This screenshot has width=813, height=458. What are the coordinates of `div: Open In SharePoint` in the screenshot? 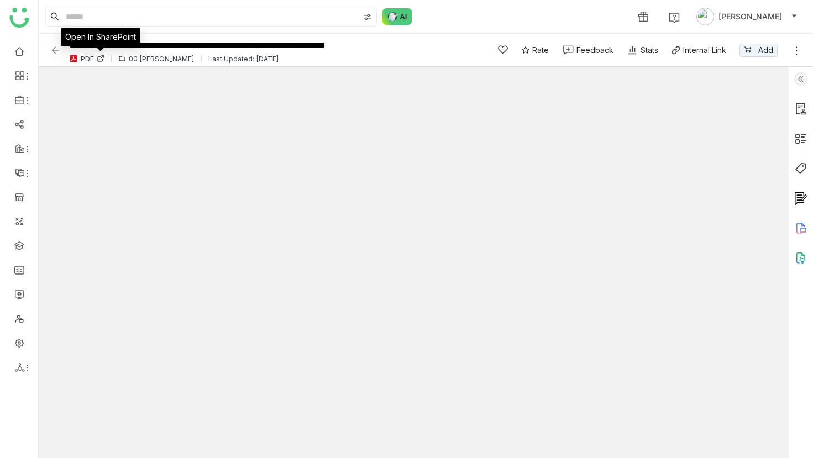 It's located at (101, 37).